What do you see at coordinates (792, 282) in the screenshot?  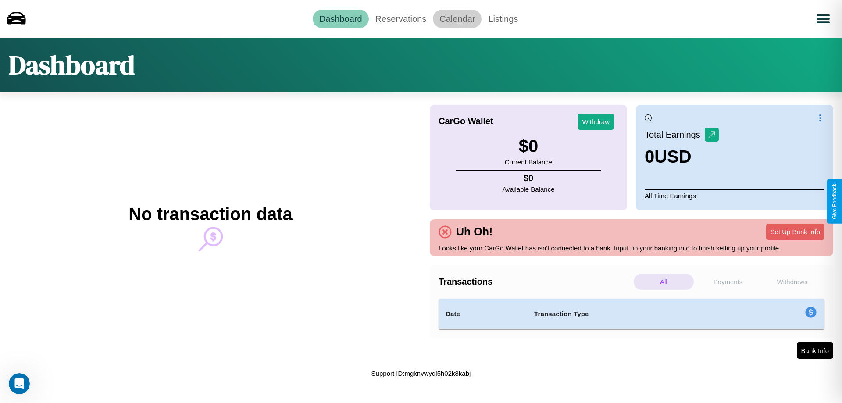 I see `p: Withdraws` at bounding box center [792, 282].